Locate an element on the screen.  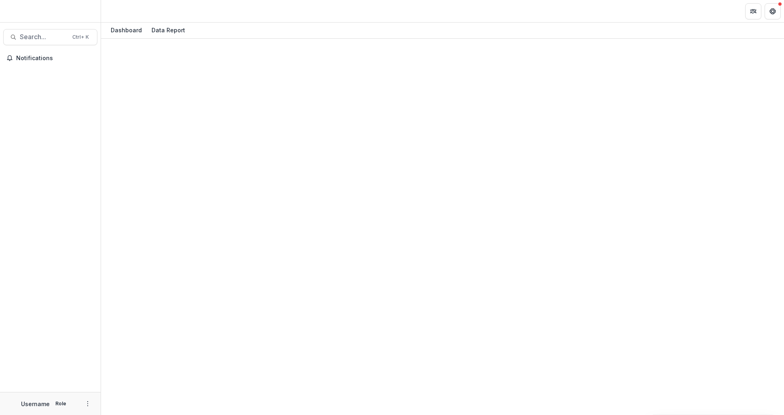
button: Search... is located at coordinates (50, 37).